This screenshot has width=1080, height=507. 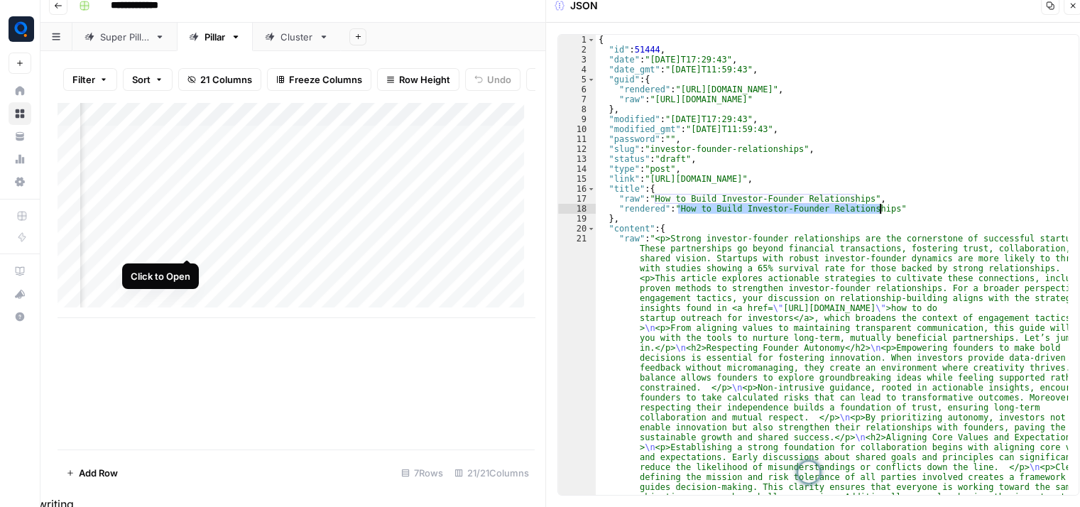 I want to click on div: Super Pillar, so click(x=124, y=37).